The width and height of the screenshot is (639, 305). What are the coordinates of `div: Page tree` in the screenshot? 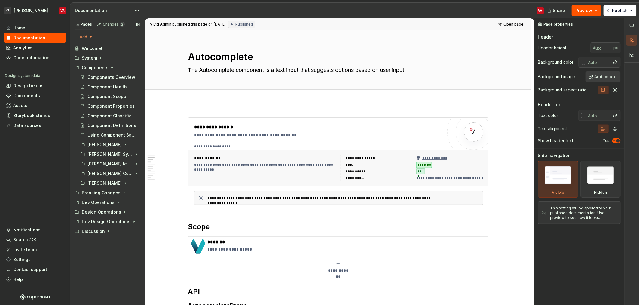 It's located at (107, 140).